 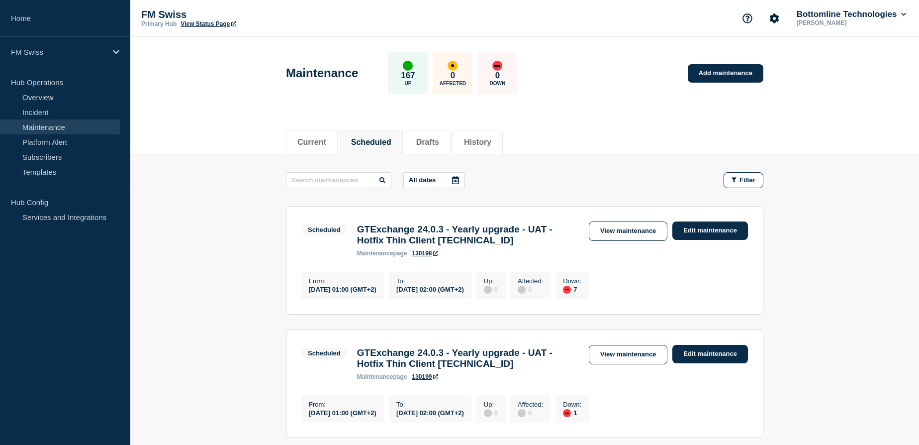 What do you see at coordinates (408, 83) in the screenshot?
I see `p: Up` at bounding box center [408, 83].